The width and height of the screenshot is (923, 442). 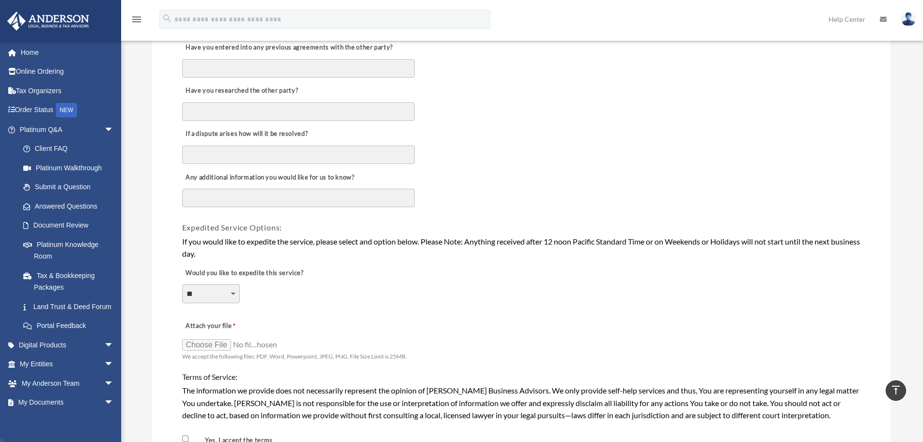 What do you see at coordinates (71, 149) in the screenshot?
I see `a: Client FAQ` at bounding box center [71, 149].